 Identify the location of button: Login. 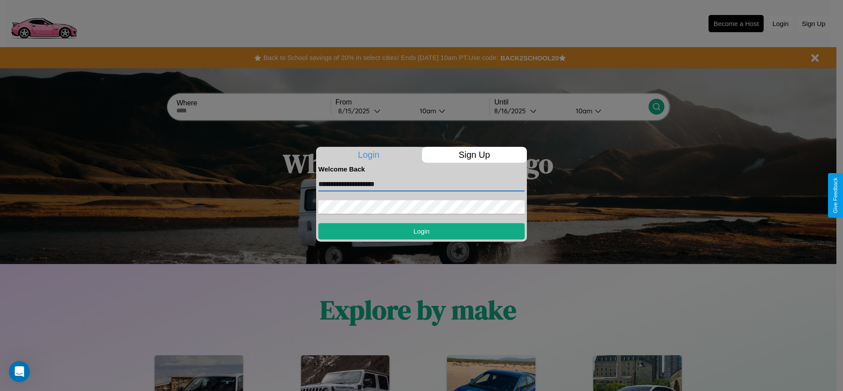
(421, 231).